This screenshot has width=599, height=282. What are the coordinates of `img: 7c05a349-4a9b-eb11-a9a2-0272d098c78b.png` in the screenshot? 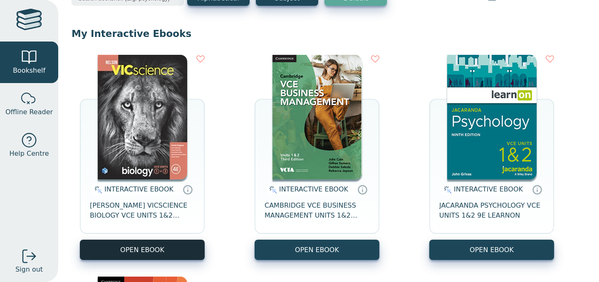 It's located at (142, 117).